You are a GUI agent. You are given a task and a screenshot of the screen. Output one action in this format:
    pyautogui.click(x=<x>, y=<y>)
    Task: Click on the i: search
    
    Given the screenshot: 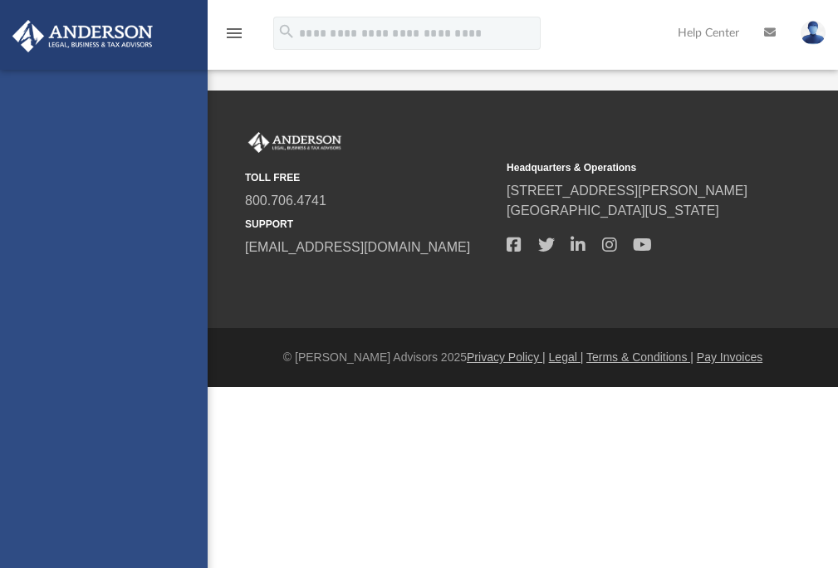 What is the action you would take?
    pyautogui.click(x=286, y=32)
    